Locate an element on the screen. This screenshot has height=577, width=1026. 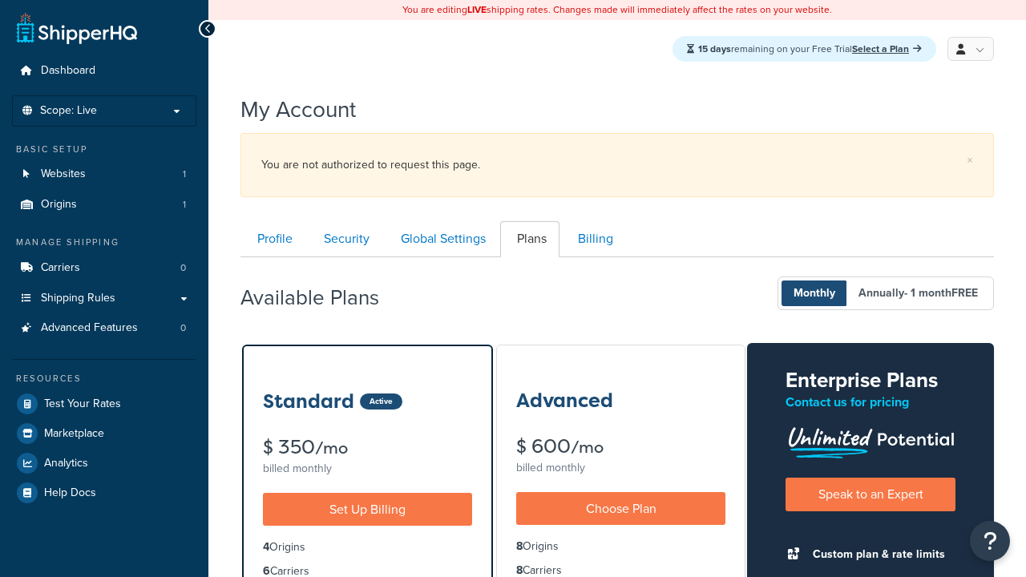
li: Carriers is located at coordinates (104, 268).